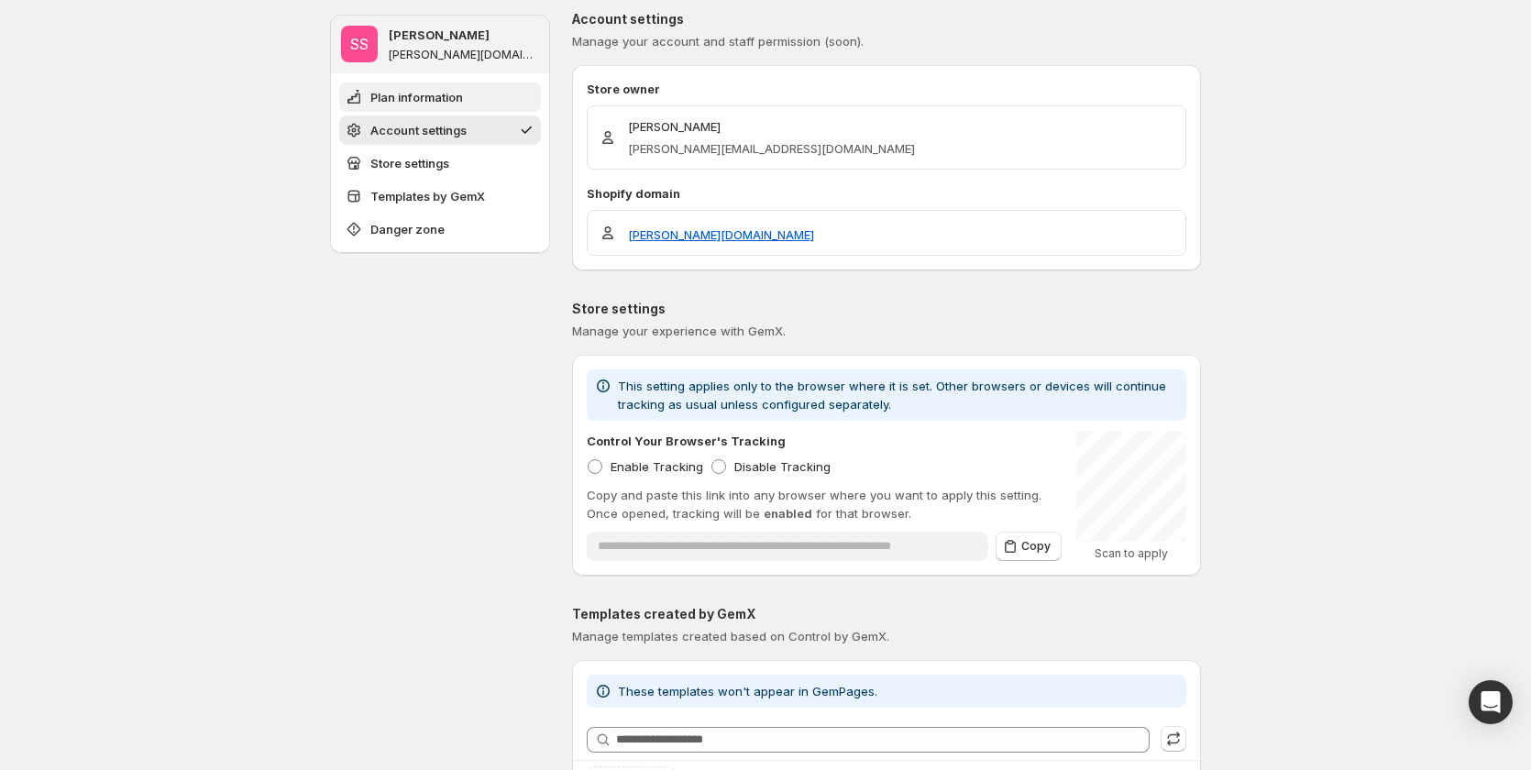 The height and width of the screenshot is (770, 1531). I want to click on span: enabled, so click(787, 513).